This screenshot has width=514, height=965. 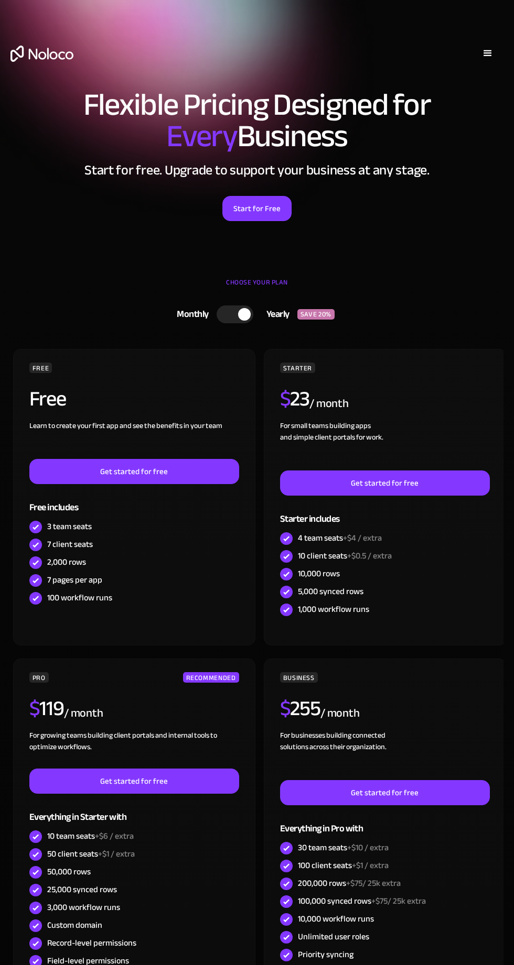 What do you see at coordinates (41, 368) in the screenshot?
I see `div: FREE` at bounding box center [41, 368].